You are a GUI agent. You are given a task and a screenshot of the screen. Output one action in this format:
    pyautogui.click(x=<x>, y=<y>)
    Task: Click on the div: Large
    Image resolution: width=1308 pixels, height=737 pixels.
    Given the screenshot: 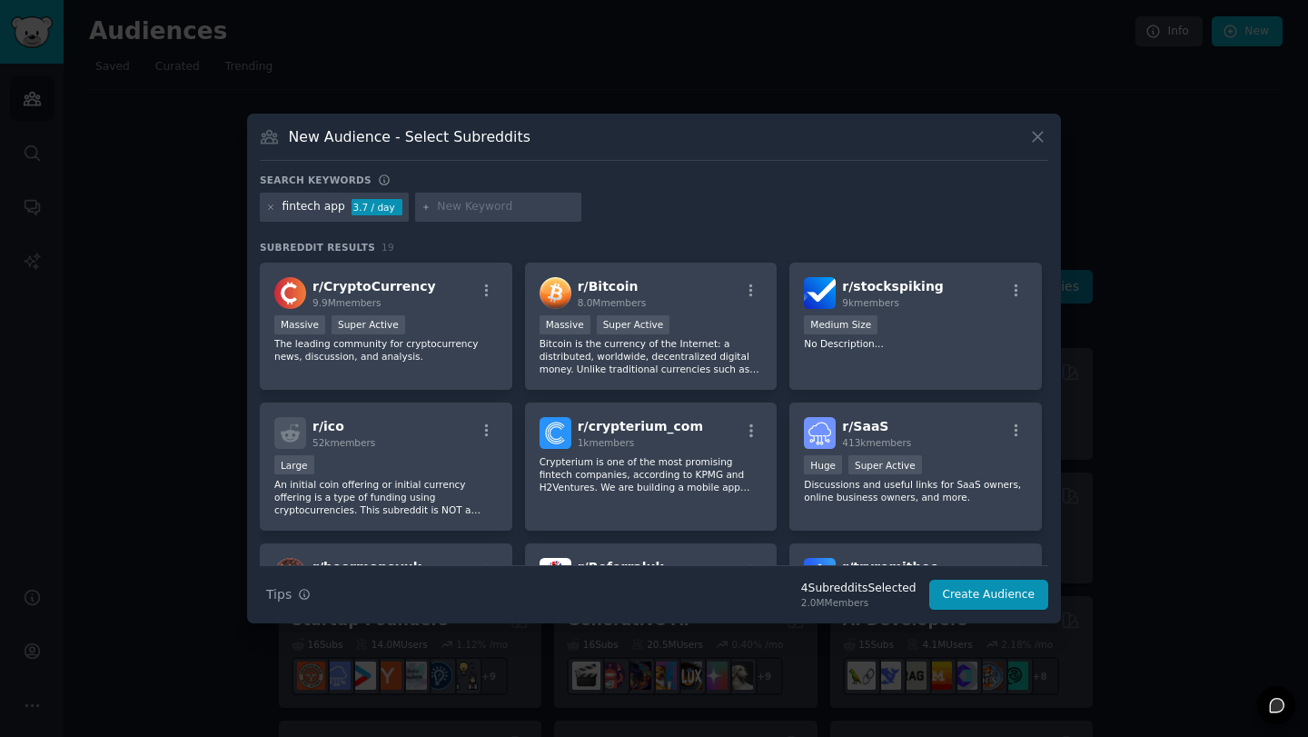 What is the action you would take?
    pyautogui.click(x=294, y=464)
    